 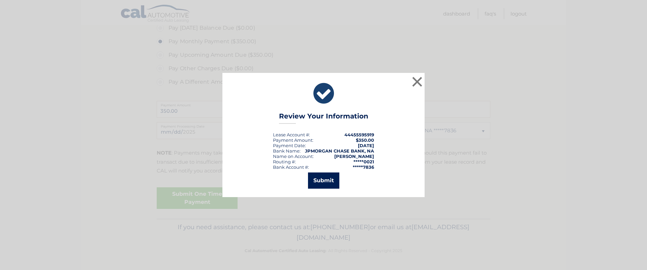 I want to click on strong: 44455595919, so click(x=359, y=135).